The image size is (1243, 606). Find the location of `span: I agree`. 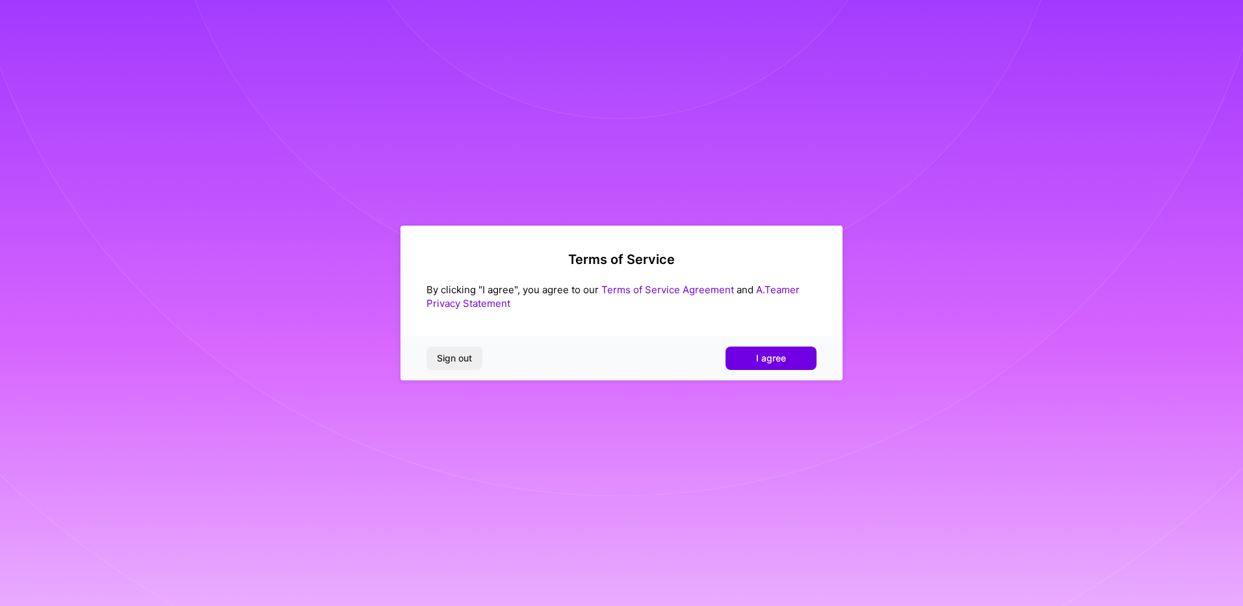

span: I agree is located at coordinates (771, 358).